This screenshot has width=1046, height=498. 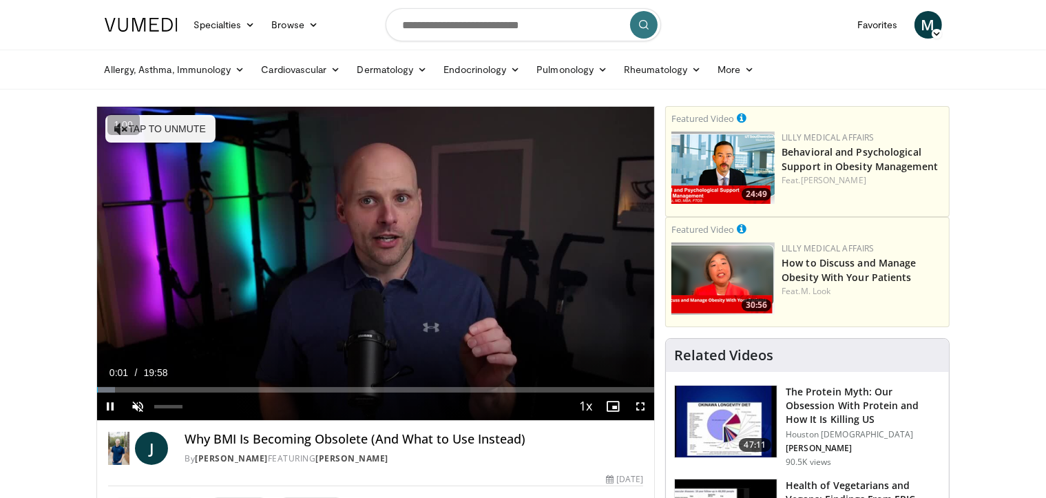 What do you see at coordinates (849, 270) in the screenshot?
I see `a: How to Discuss and Manage Obesity With Your Patients` at bounding box center [849, 270].